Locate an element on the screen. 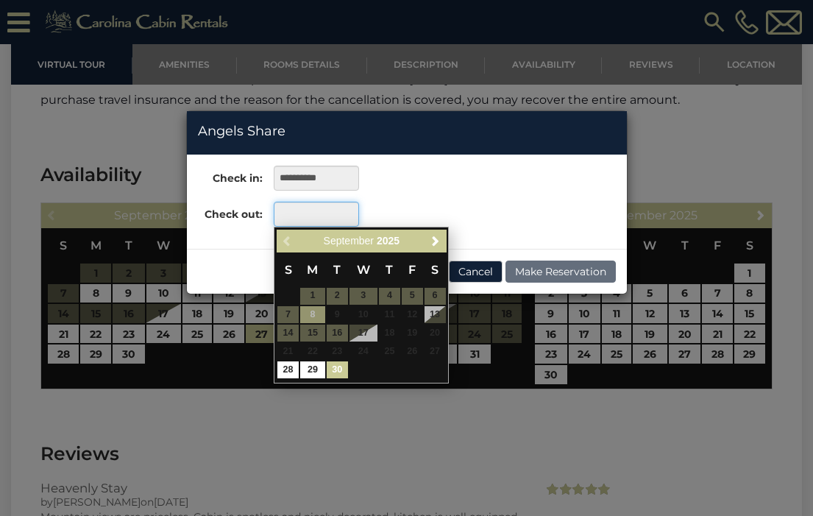  a: 30 is located at coordinates (337, 369).